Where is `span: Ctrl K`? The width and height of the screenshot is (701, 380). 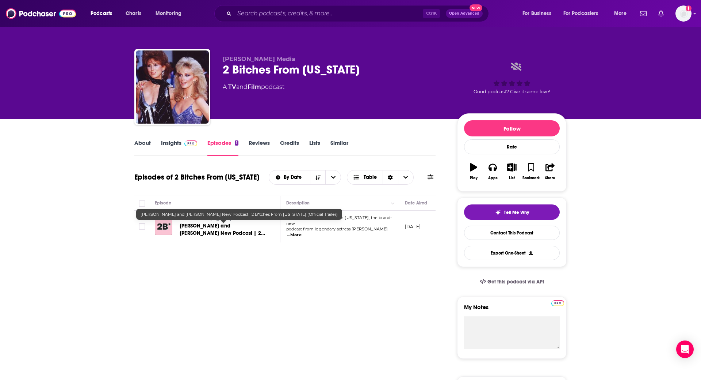
span: Ctrl K is located at coordinates (431, 14).